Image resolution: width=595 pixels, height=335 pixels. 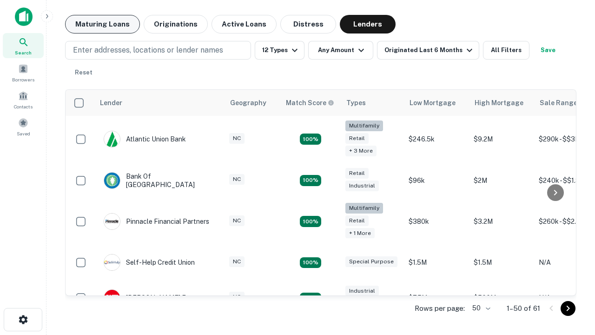 What do you see at coordinates (548, 50) in the screenshot?
I see `button: Save your search to get updates of matches that match your search criteria.` at bounding box center [548, 50].